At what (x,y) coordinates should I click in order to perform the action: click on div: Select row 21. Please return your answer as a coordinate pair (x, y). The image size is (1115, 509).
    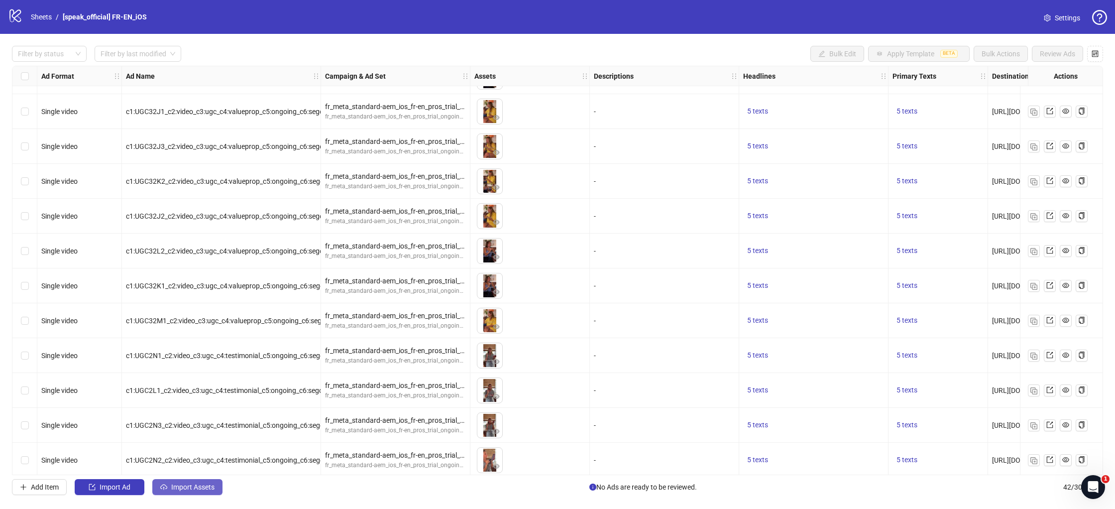
    Looking at the image, I should click on (25, 425).